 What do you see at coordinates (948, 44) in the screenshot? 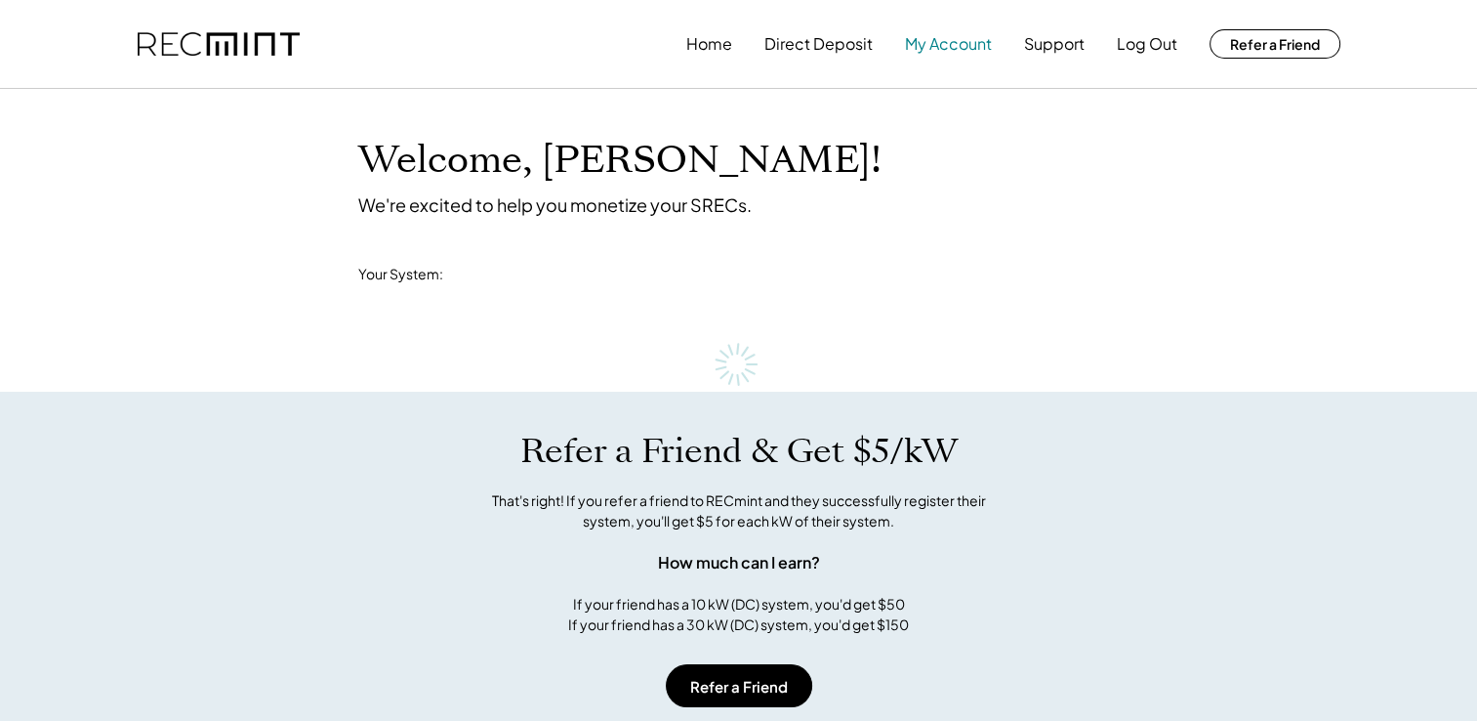
I see `button: My Account` at bounding box center [948, 44].